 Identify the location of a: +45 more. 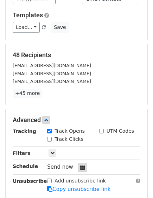
(27, 93).